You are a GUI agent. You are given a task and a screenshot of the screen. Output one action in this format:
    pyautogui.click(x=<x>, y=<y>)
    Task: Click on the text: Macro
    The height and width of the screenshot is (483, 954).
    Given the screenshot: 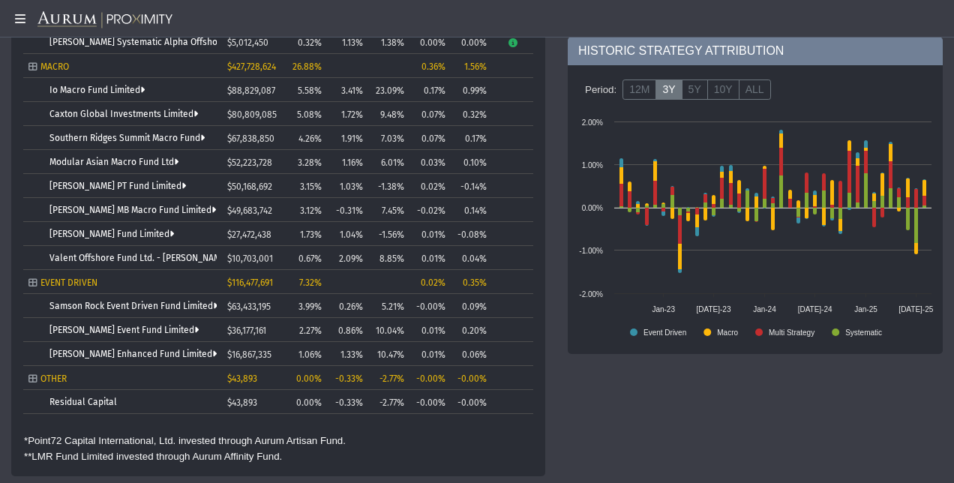 What is the action you would take?
    pyautogui.click(x=727, y=332)
    